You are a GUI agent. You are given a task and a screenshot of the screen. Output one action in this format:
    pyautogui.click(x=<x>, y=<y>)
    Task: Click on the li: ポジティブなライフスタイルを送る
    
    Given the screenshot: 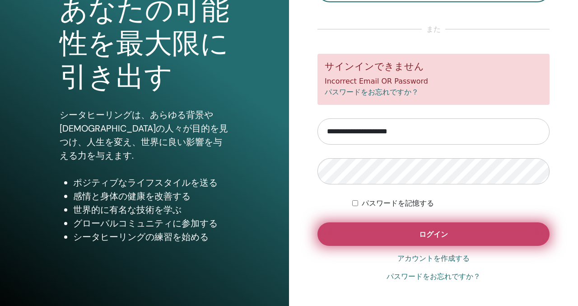 What is the action you would take?
    pyautogui.click(x=151, y=182)
    